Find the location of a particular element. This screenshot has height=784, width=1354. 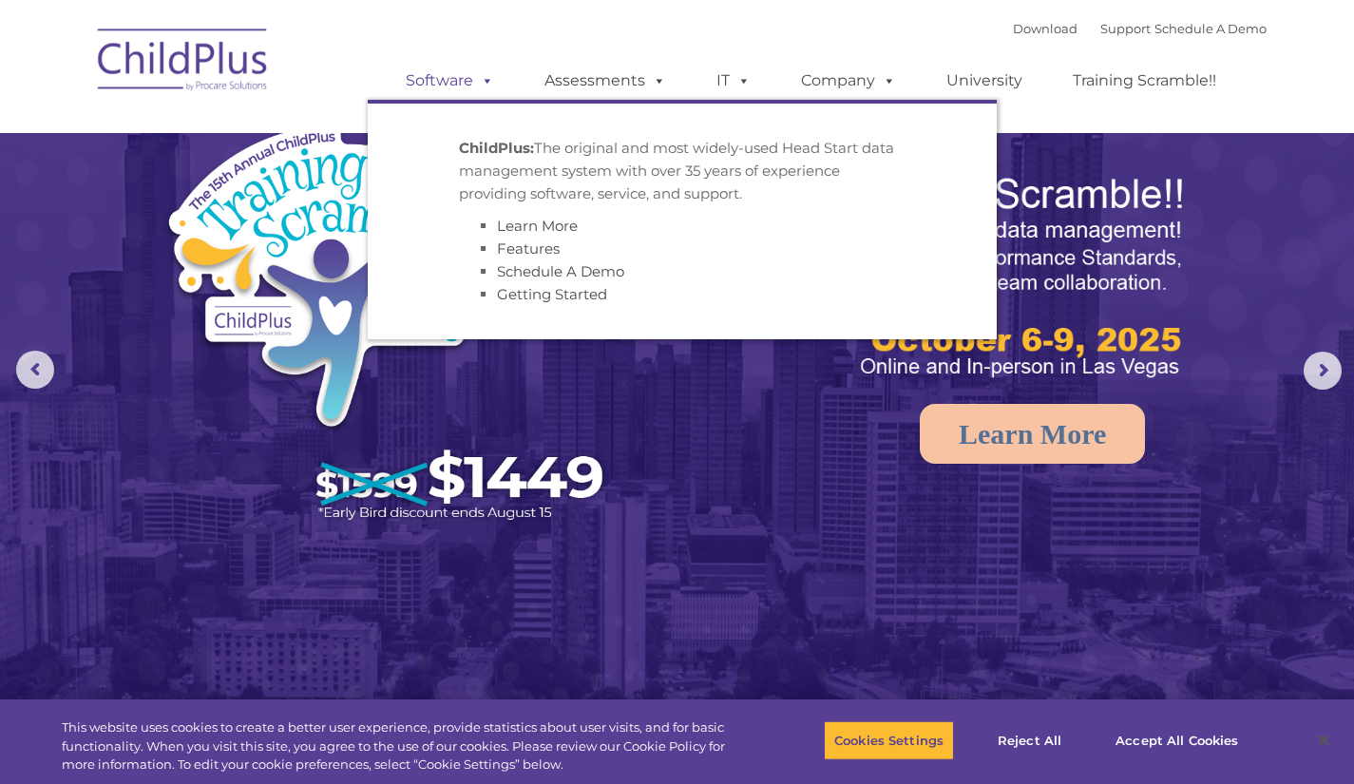

a: Download is located at coordinates (1045, 29).